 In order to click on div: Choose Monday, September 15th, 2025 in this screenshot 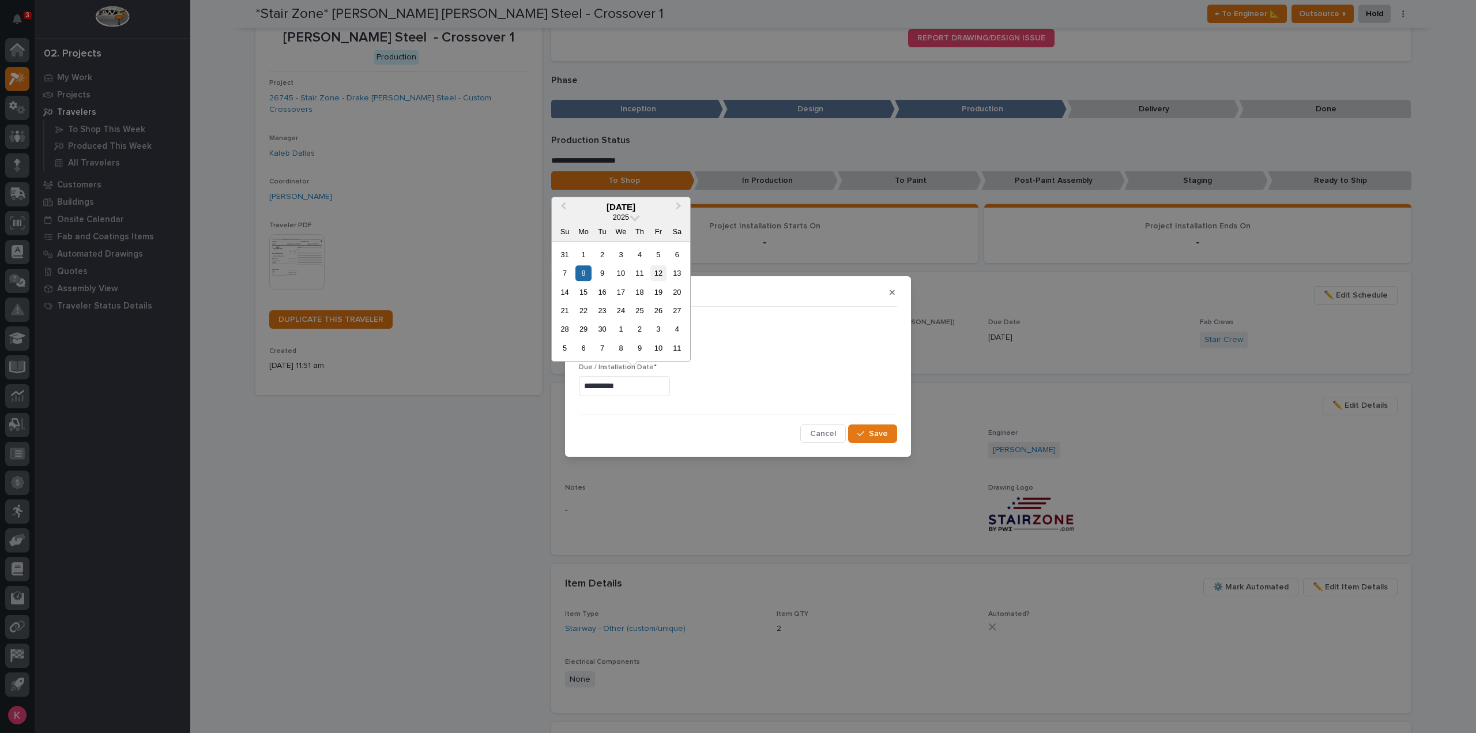, I will do `click(583, 292)`.